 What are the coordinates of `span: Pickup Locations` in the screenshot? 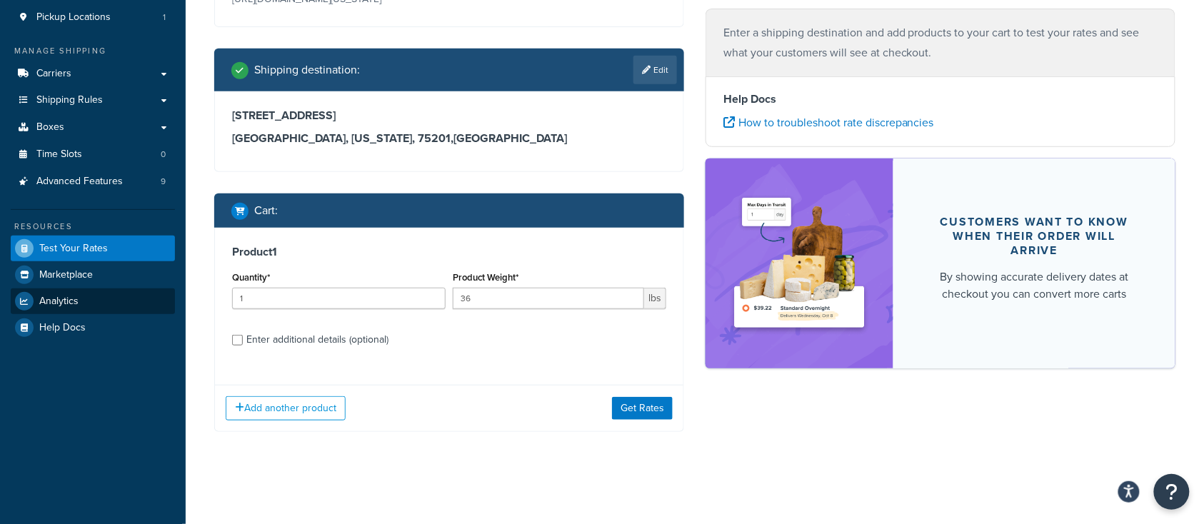 It's located at (74, 17).